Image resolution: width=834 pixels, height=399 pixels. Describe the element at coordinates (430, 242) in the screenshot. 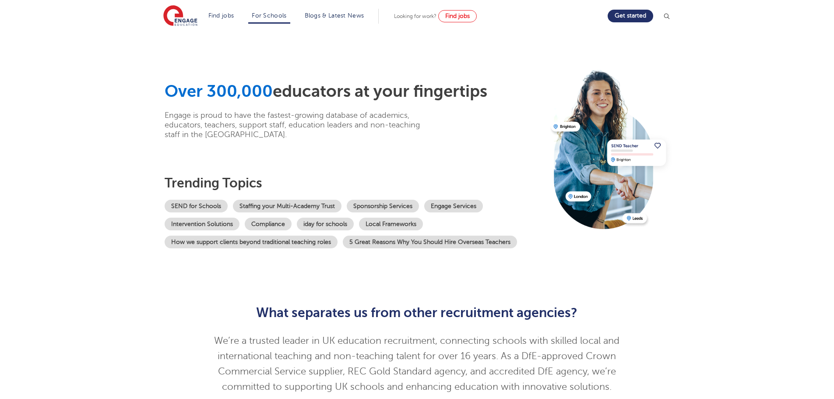

I see `a: 5 Great Reasons Why You Should Hire Overseas Teachers` at that location.